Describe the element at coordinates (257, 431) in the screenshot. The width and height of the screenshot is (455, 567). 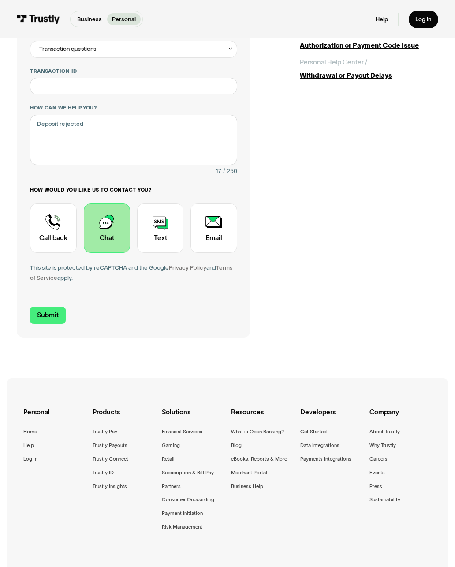
I see `div: What is Open Banking?` at that location.